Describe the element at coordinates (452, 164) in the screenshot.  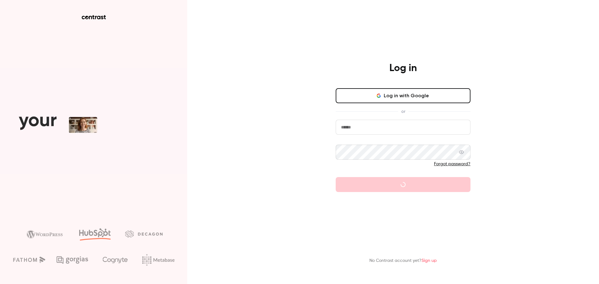
I see `a: Forgot password?` at that location.